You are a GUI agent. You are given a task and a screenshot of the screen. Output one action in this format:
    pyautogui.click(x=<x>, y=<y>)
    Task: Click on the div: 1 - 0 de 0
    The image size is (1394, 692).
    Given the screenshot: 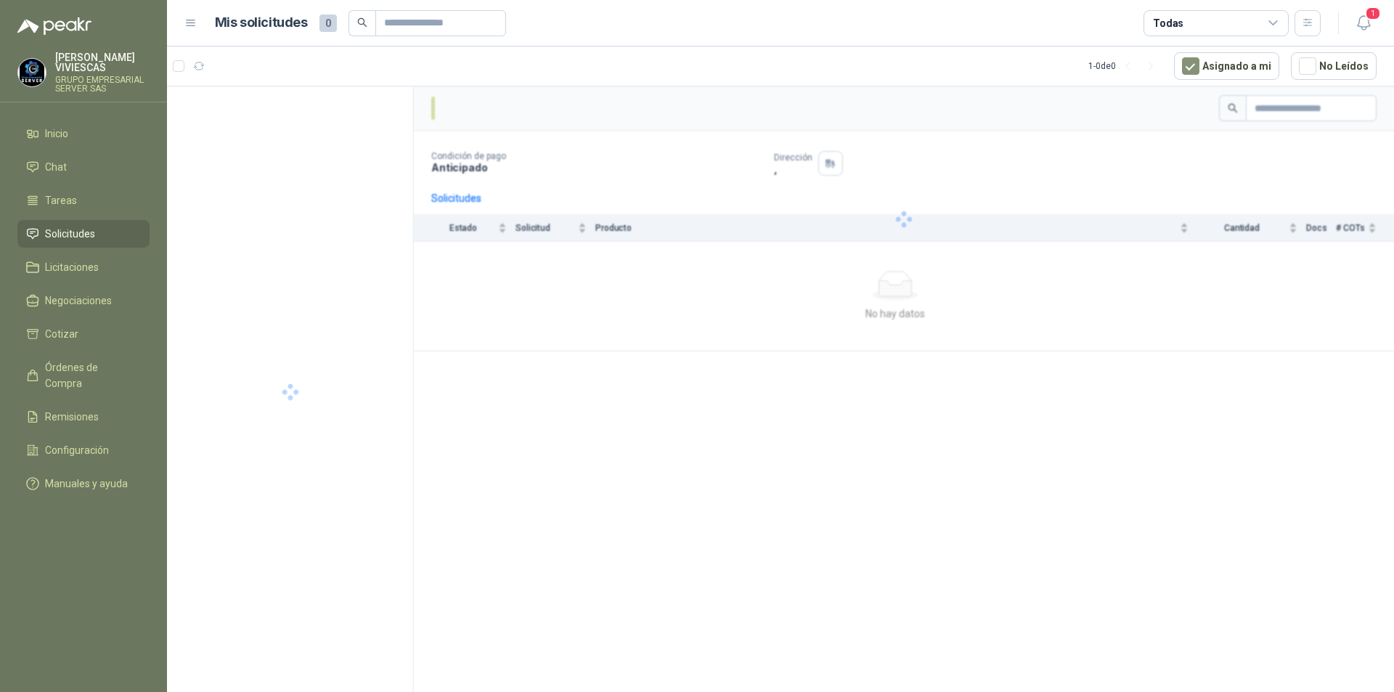 What is the action you would take?
    pyautogui.click(x=1125, y=66)
    